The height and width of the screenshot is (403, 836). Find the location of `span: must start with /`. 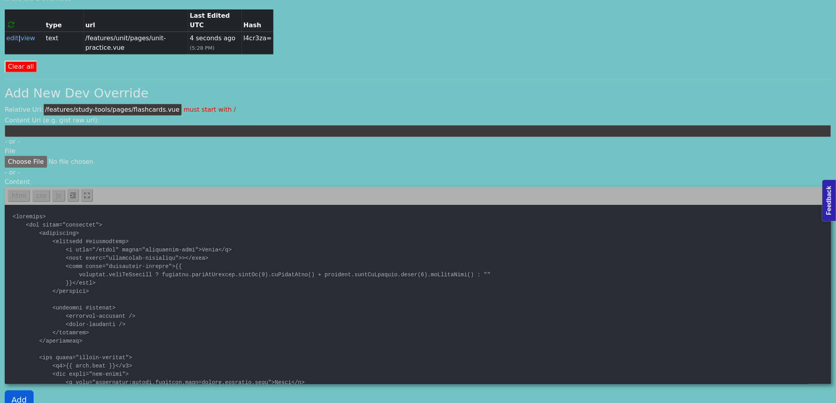

span: must start with / is located at coordinates (210, 109).